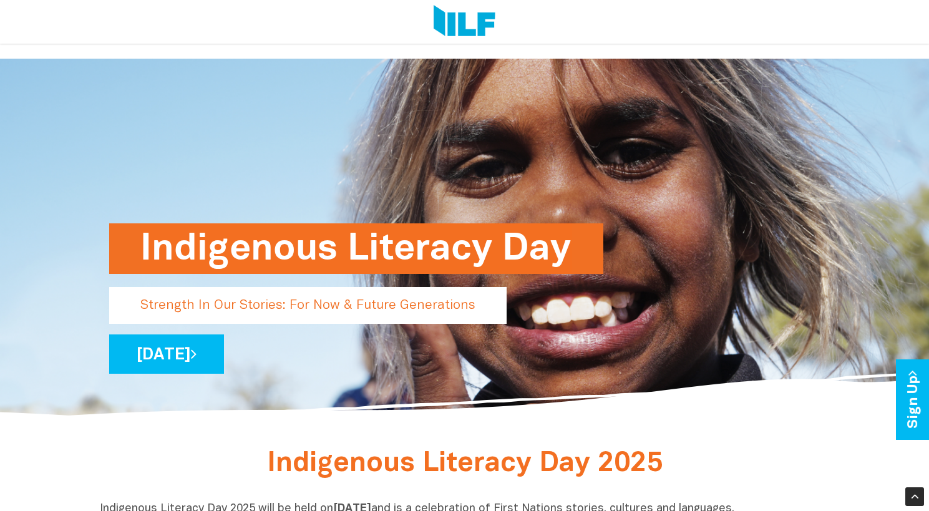 The height and width of the screenshot is (511, 929). I want to click on h1: Indigenous Literacy Day, so click(356, 248).